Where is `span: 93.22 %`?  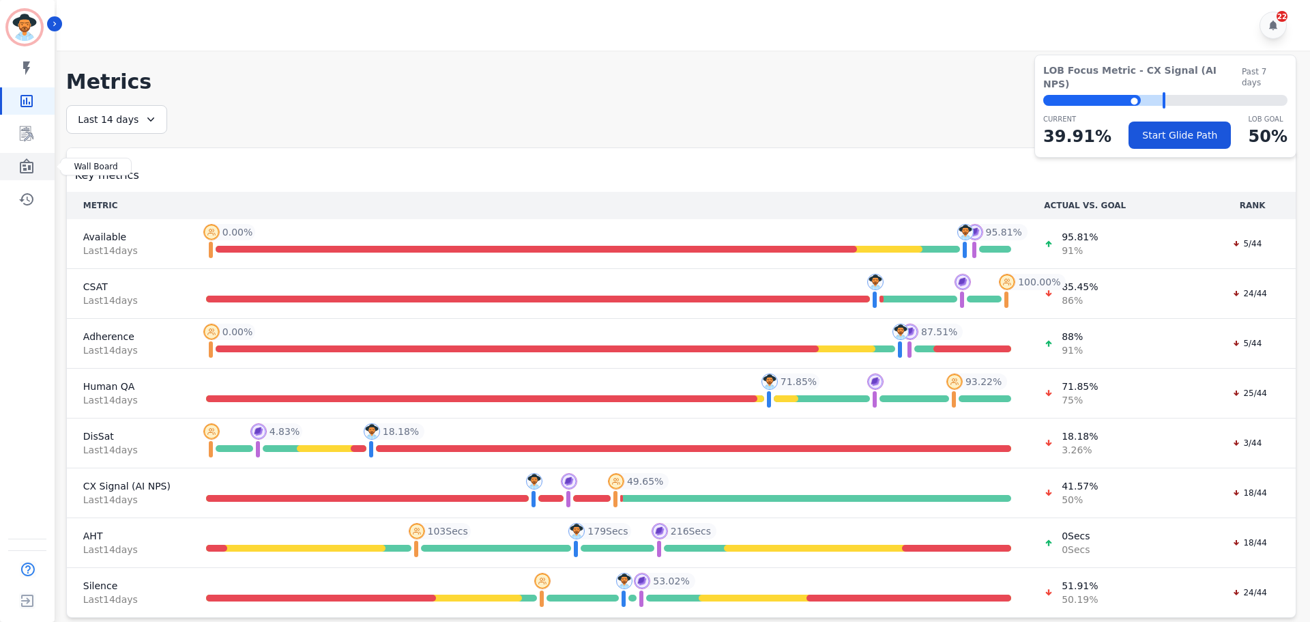
span: 93.22 % is located at coordinates (983, 381).